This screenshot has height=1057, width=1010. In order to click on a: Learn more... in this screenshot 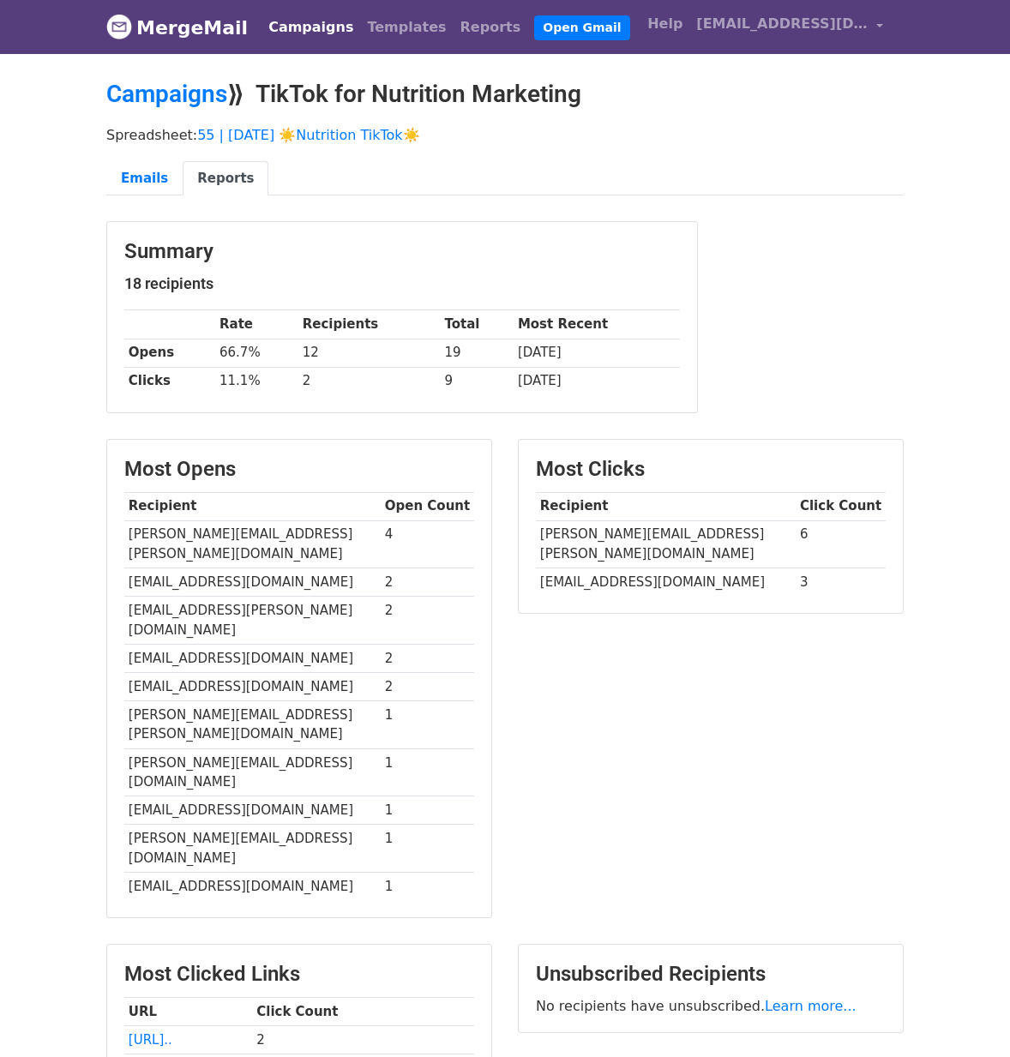, I will do `click(810, 1006)`.